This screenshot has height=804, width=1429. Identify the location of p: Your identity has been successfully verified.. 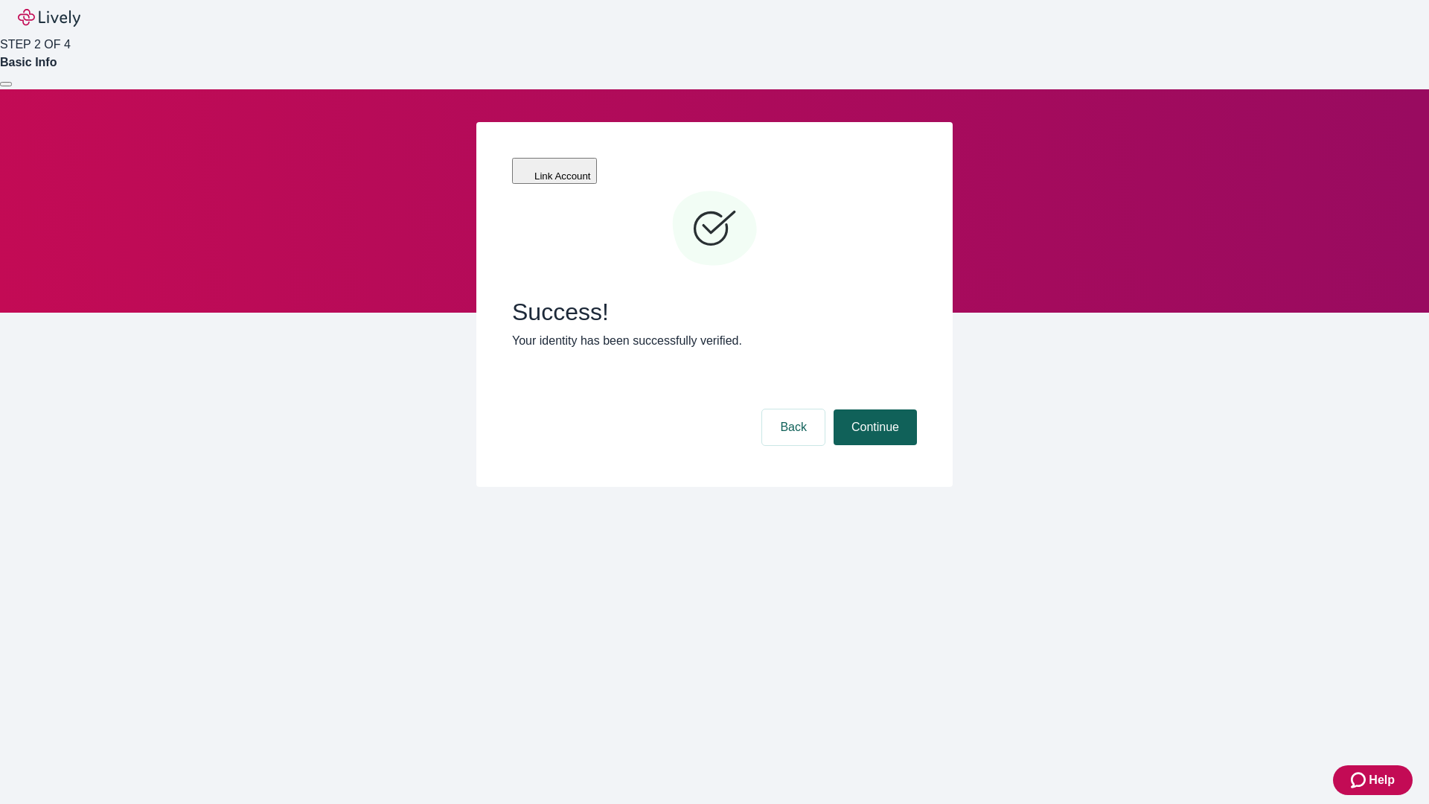
(715, 341).